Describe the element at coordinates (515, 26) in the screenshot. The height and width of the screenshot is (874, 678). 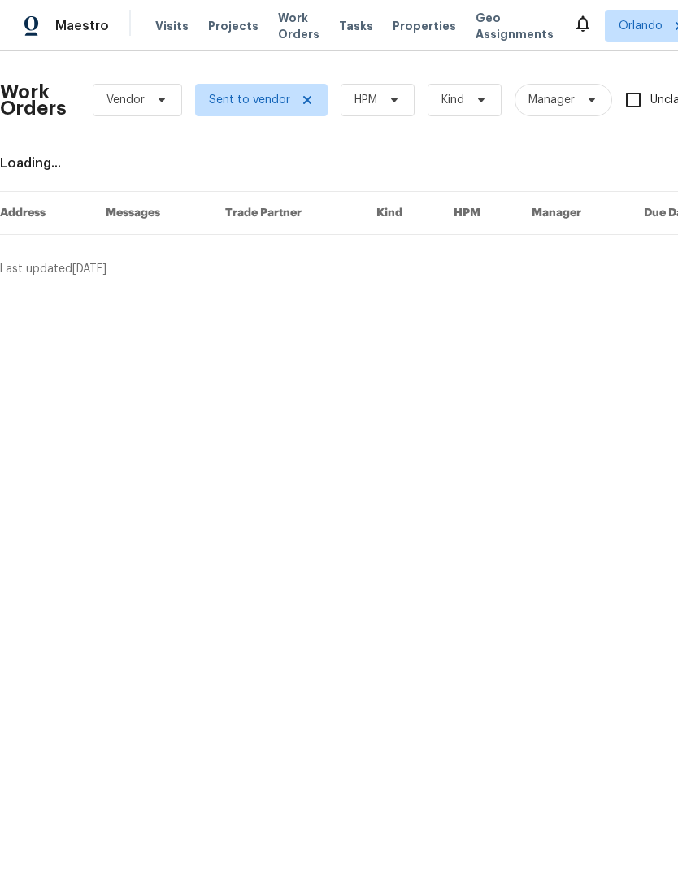
I see `span: Geo Assignments` at that location.